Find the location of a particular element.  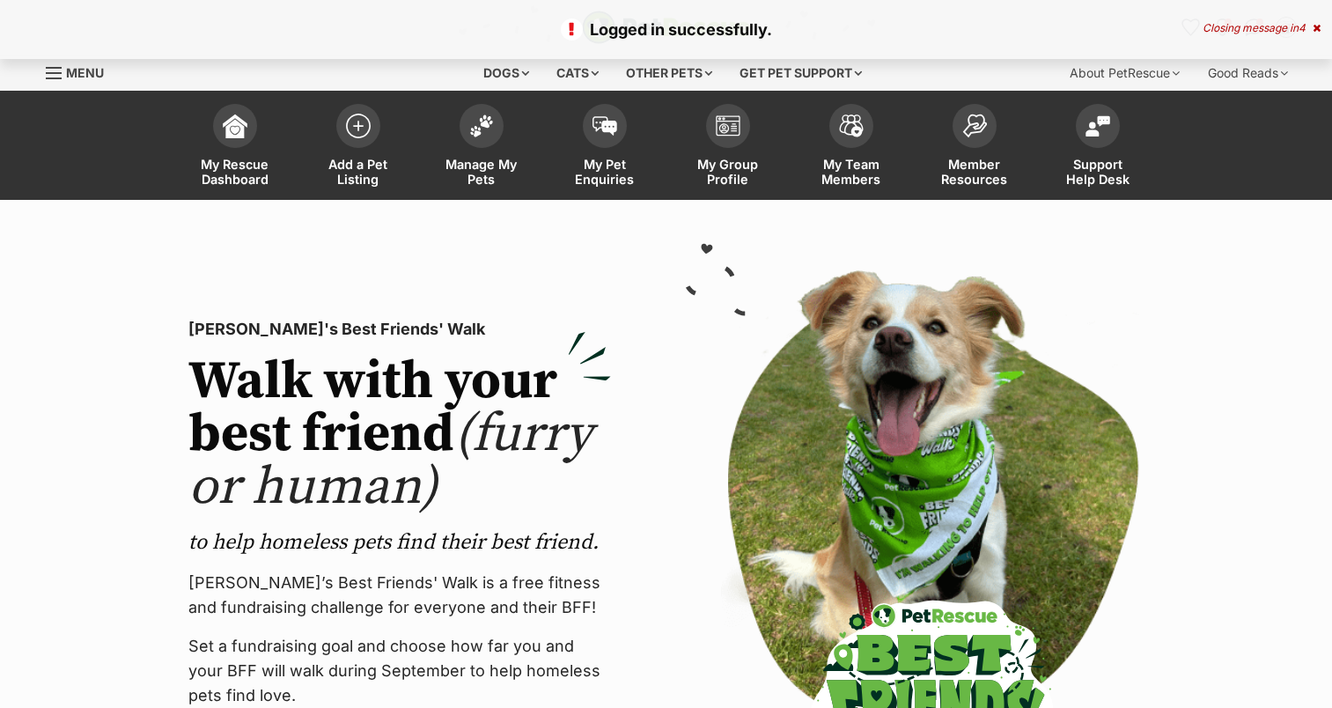

a: Manage My Pets is located at coordinates (482, 147).